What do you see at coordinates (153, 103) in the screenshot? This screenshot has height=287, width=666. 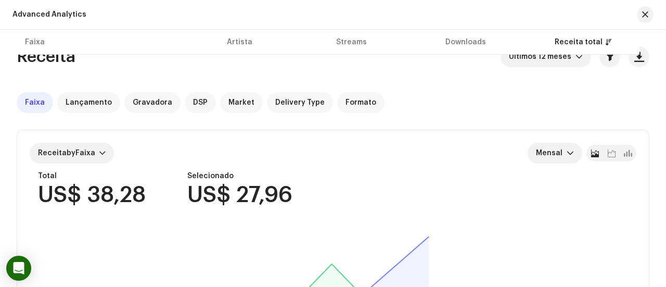 I see `span: Gravadora` at bounding box center [153, 103].